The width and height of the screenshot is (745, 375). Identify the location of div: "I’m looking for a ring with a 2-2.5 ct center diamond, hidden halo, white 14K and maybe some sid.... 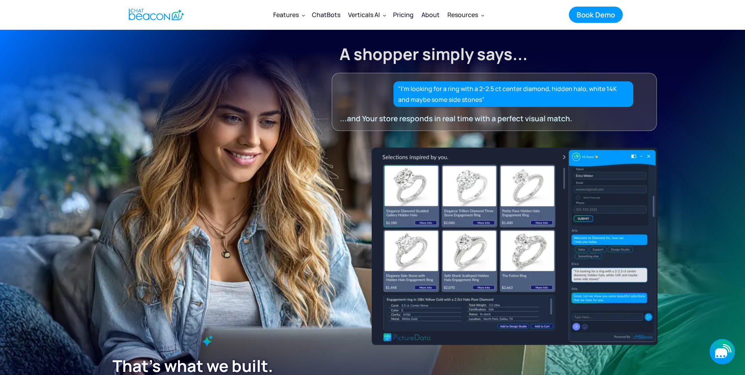
(513, 94).